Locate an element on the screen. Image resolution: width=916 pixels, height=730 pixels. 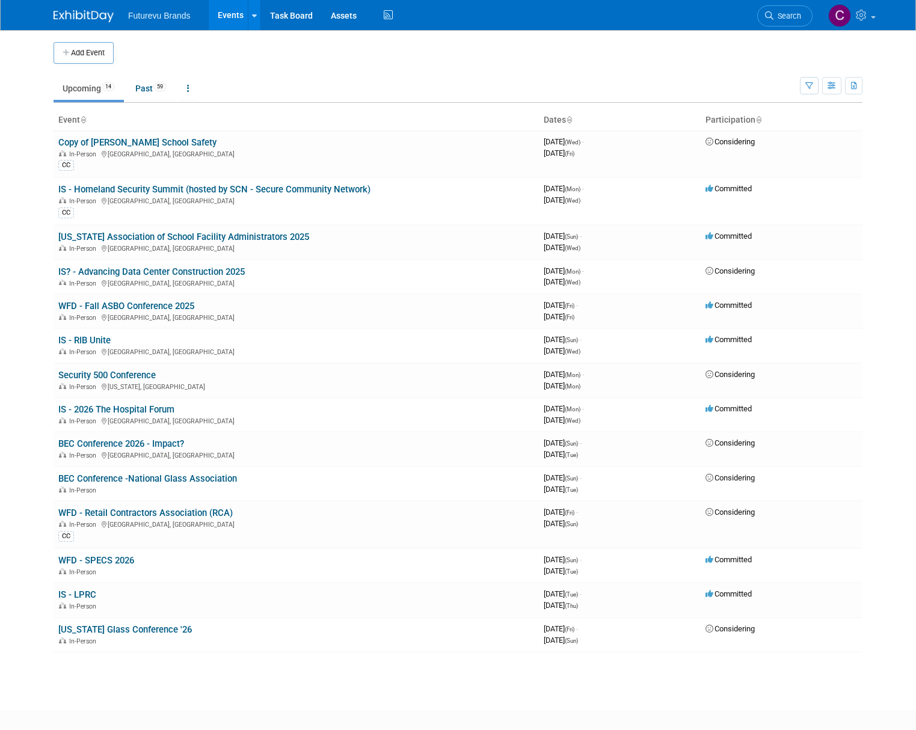
span: 59 is located at coordinates (160, 87).